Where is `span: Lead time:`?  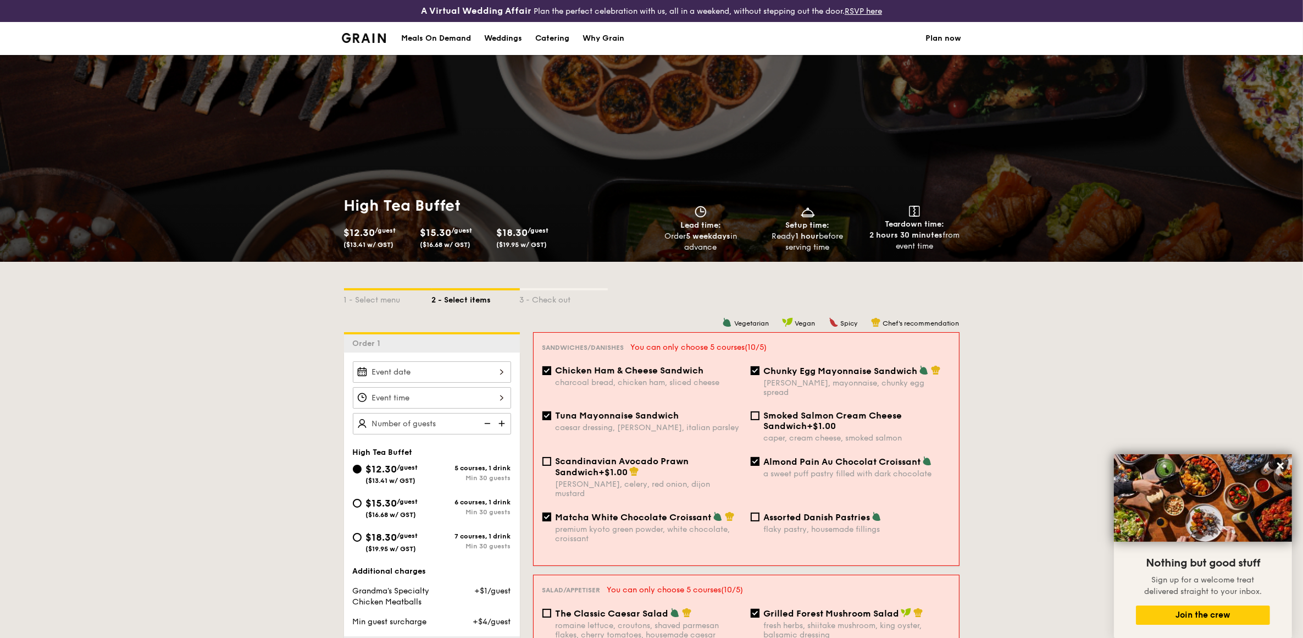 span: Lead time: is located at coordinates (701, 225).